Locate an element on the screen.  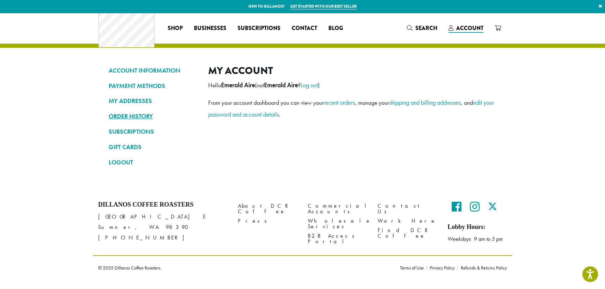
a: About DCR Coffee is located at coordinates (267, 208).